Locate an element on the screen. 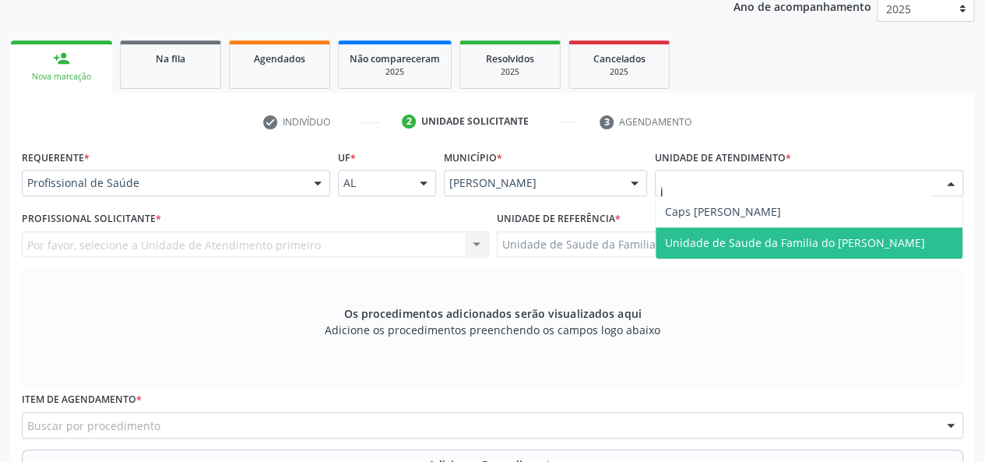 The height and width of the screenshot is (462, 985). input: Unidade de atendimento is located at coordinates (795, 191).